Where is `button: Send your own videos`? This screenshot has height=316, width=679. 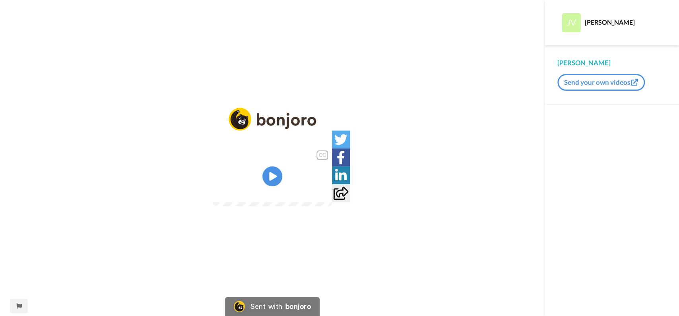
button: Send your own videos is located at coordinates (601, 82).